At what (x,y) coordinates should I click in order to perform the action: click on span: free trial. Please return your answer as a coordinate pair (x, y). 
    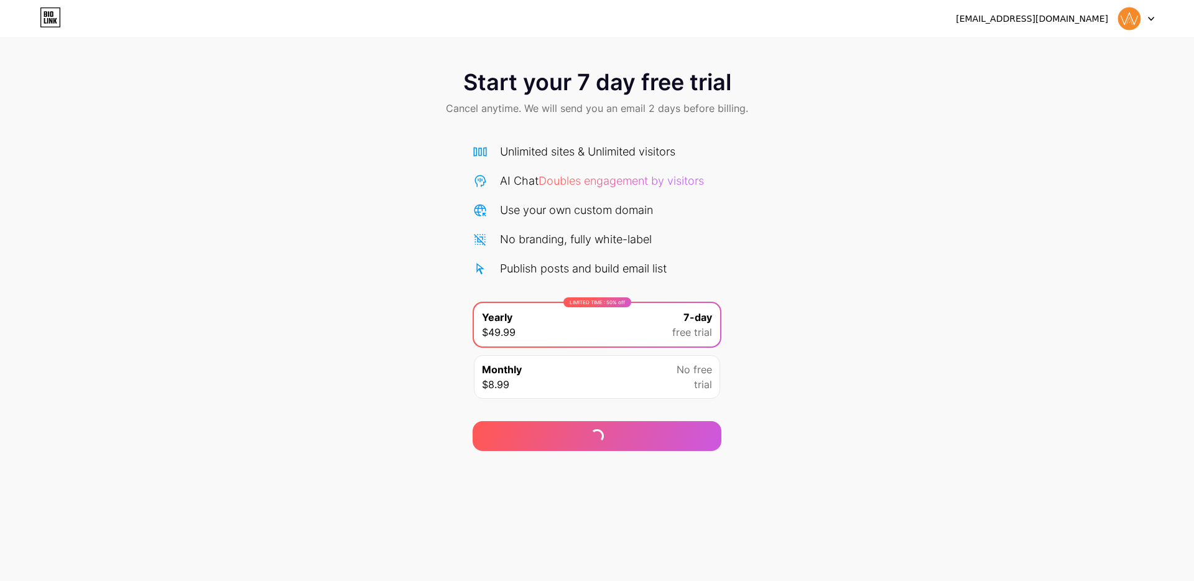
    Looking at the image, I should click on (692, 332).